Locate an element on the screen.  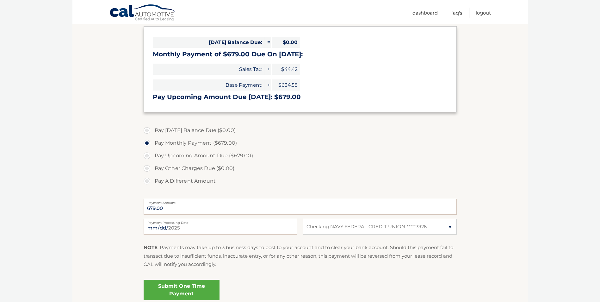
a: Cal Automotive is located at coordinates (143, 13).